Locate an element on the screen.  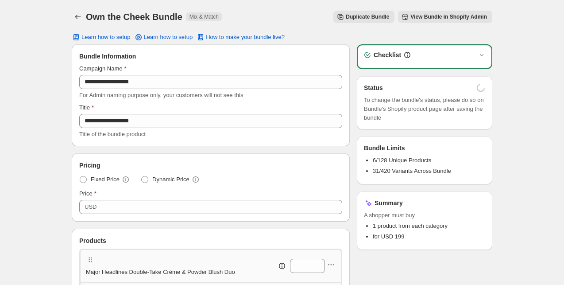
span: Title of the bundle product is located at coordinates (112, 134).